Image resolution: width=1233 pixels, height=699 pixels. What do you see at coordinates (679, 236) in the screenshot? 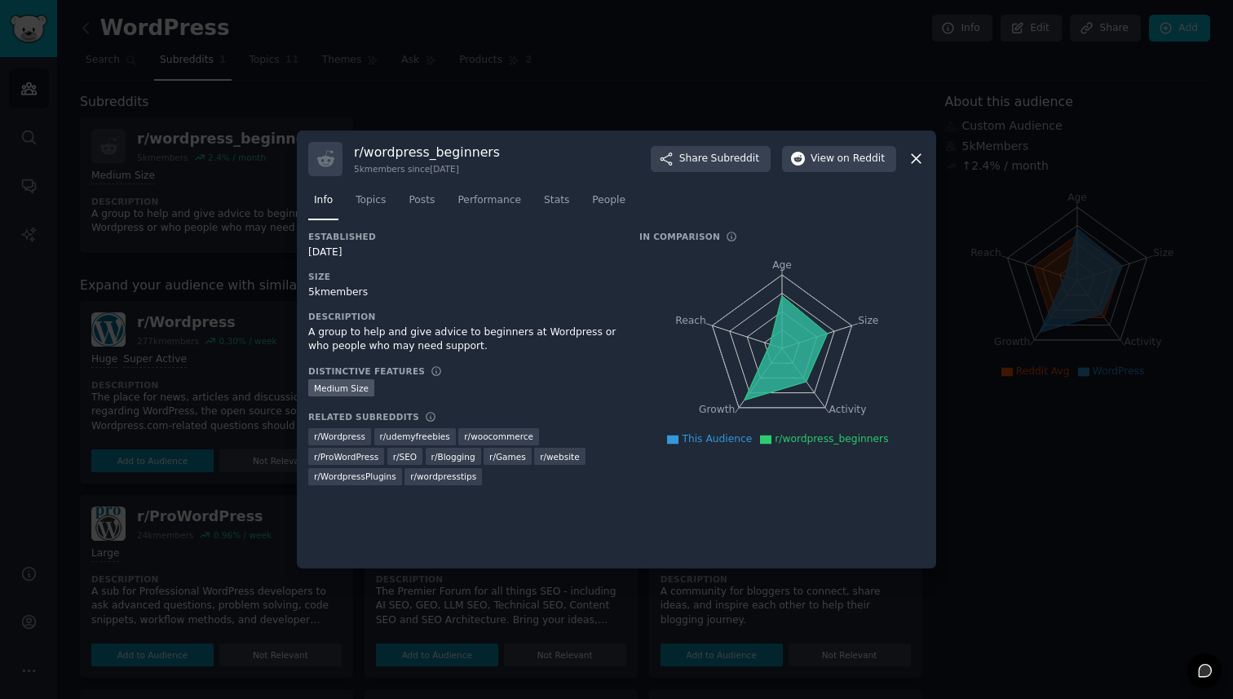
I see `h3: In Comparison` at bounding box center [679, 236].